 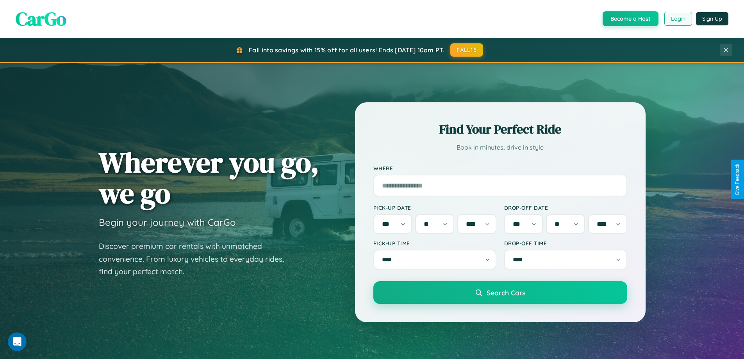 What do you see at coordinates (434, 207) in the screenshot?
I see `label: Pick-up Date` at bounding box center [434, 207].